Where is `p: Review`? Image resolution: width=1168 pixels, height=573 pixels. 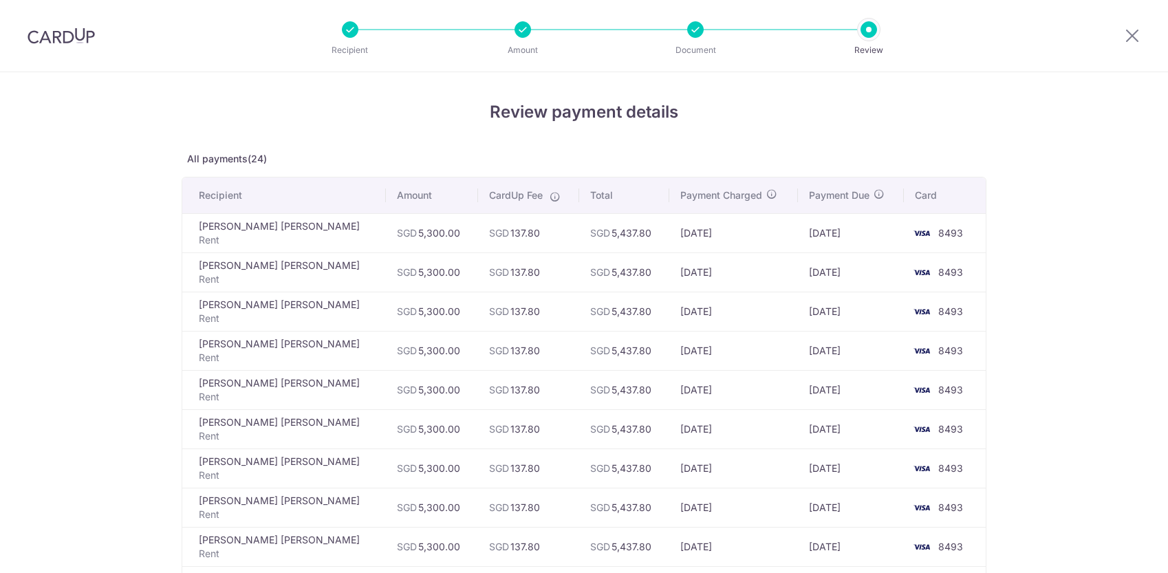
p: Review is located at coordinates (869, 50).